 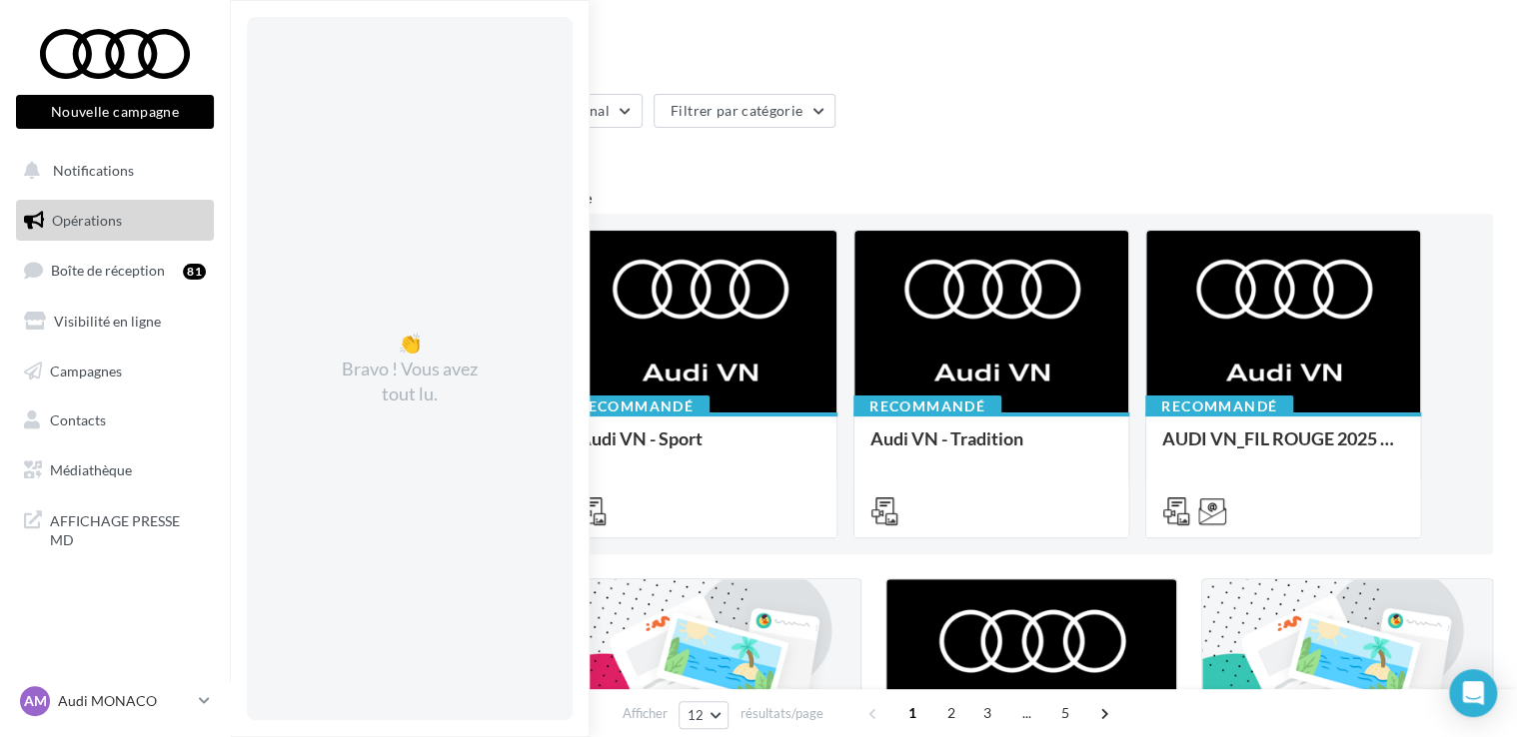 I want to click on button: Notifications, so click(x=111, y=171).